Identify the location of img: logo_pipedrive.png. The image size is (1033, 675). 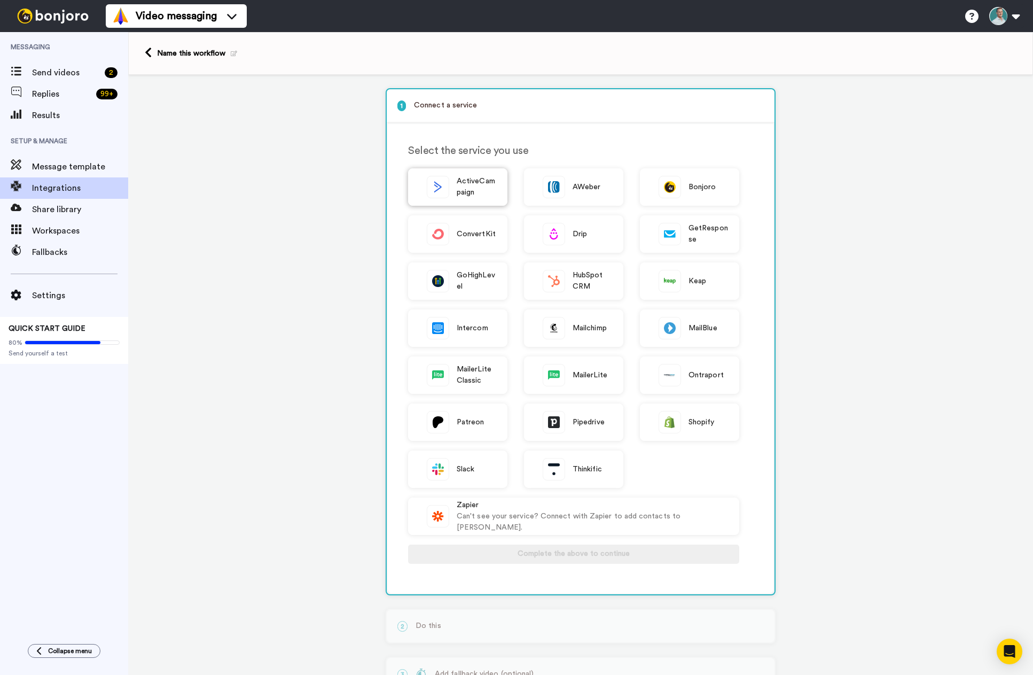
(554, 422).